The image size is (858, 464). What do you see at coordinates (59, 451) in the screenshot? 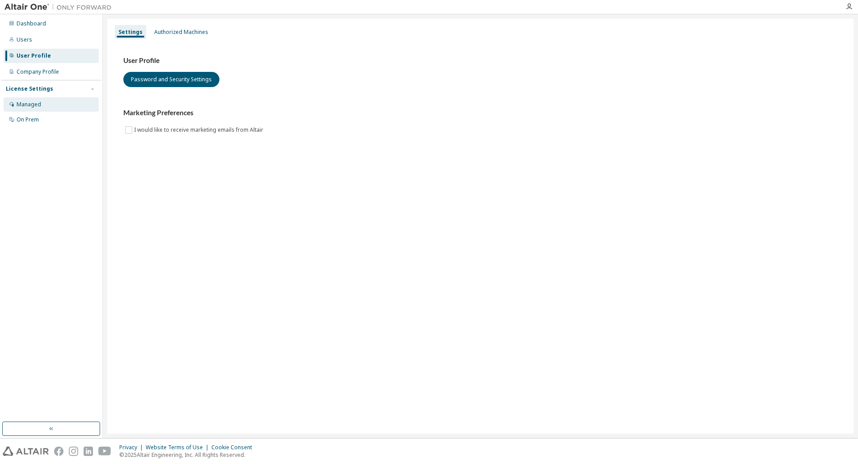
I see `img: facebook.svg` at bounding box center [59, 451].